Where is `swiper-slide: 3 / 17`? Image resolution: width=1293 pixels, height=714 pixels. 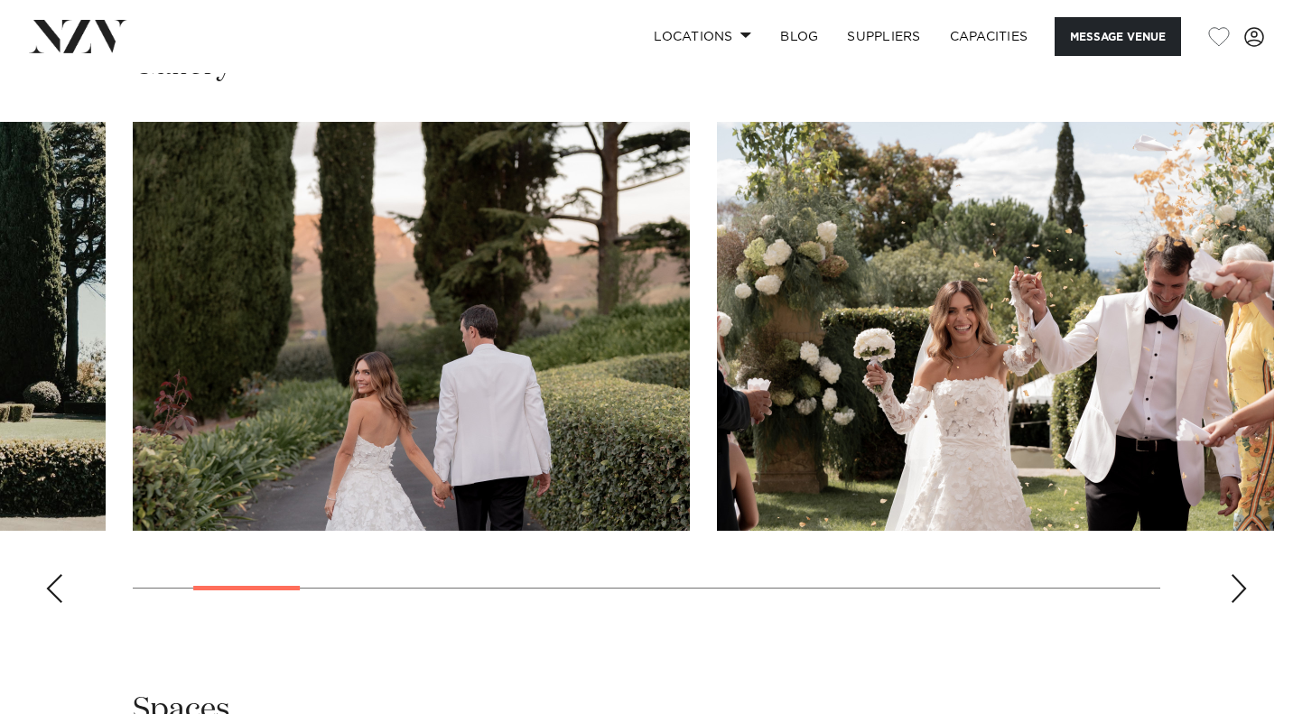 swiper-slide: 3 / 17 is located at coordinates (995, 326).